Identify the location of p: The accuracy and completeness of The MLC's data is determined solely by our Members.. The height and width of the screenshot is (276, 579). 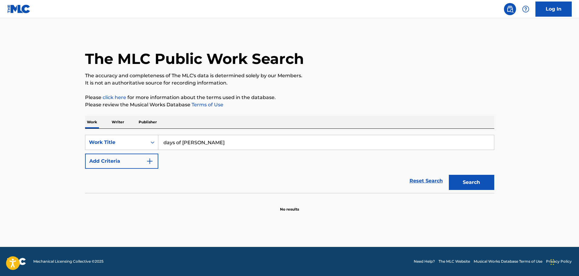
(290, 76).